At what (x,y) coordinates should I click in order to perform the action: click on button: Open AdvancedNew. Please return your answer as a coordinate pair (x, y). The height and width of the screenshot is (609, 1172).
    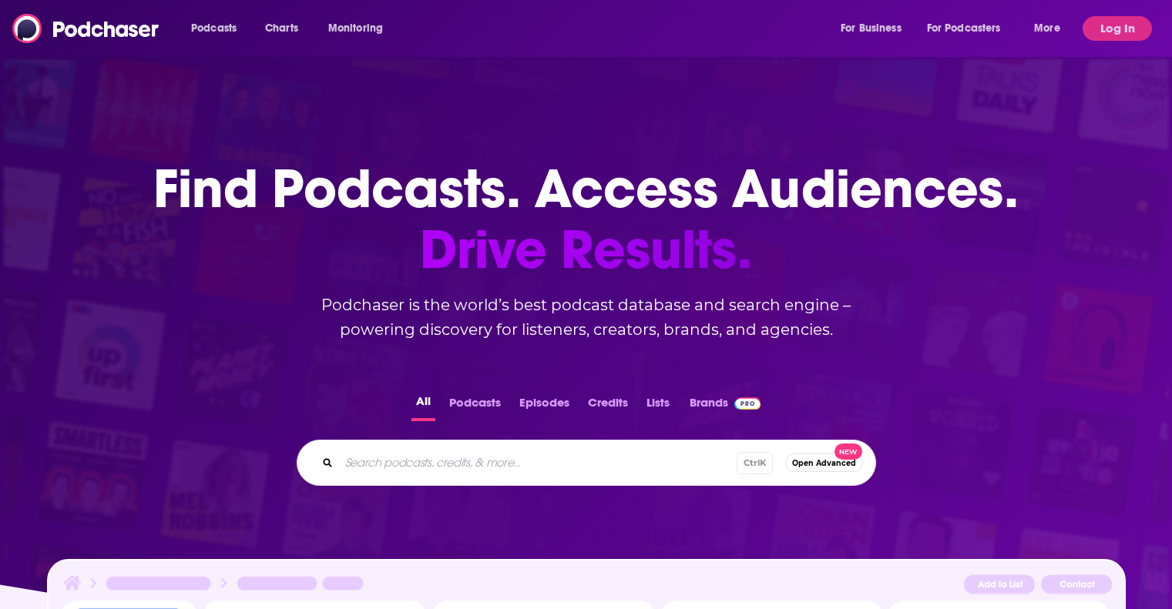
    Looking at the image, I should click on (824, 463).